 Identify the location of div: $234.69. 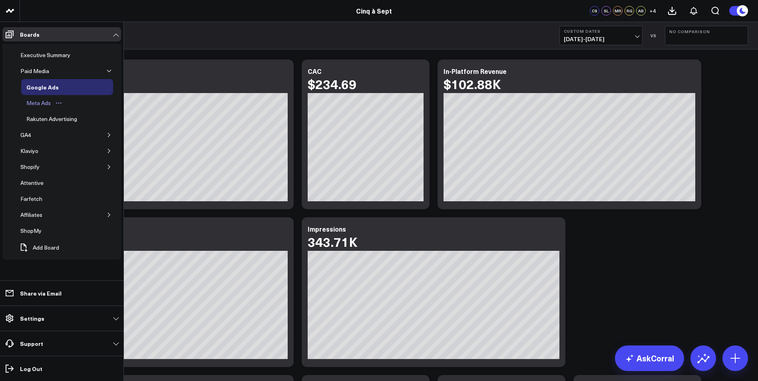
(332, 84).